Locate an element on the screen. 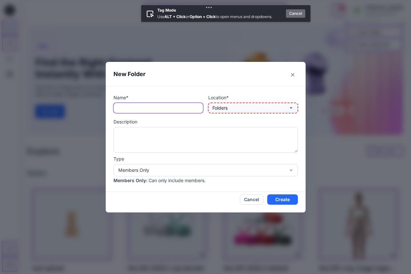  button: Folders is located at coordinates (253, 108).